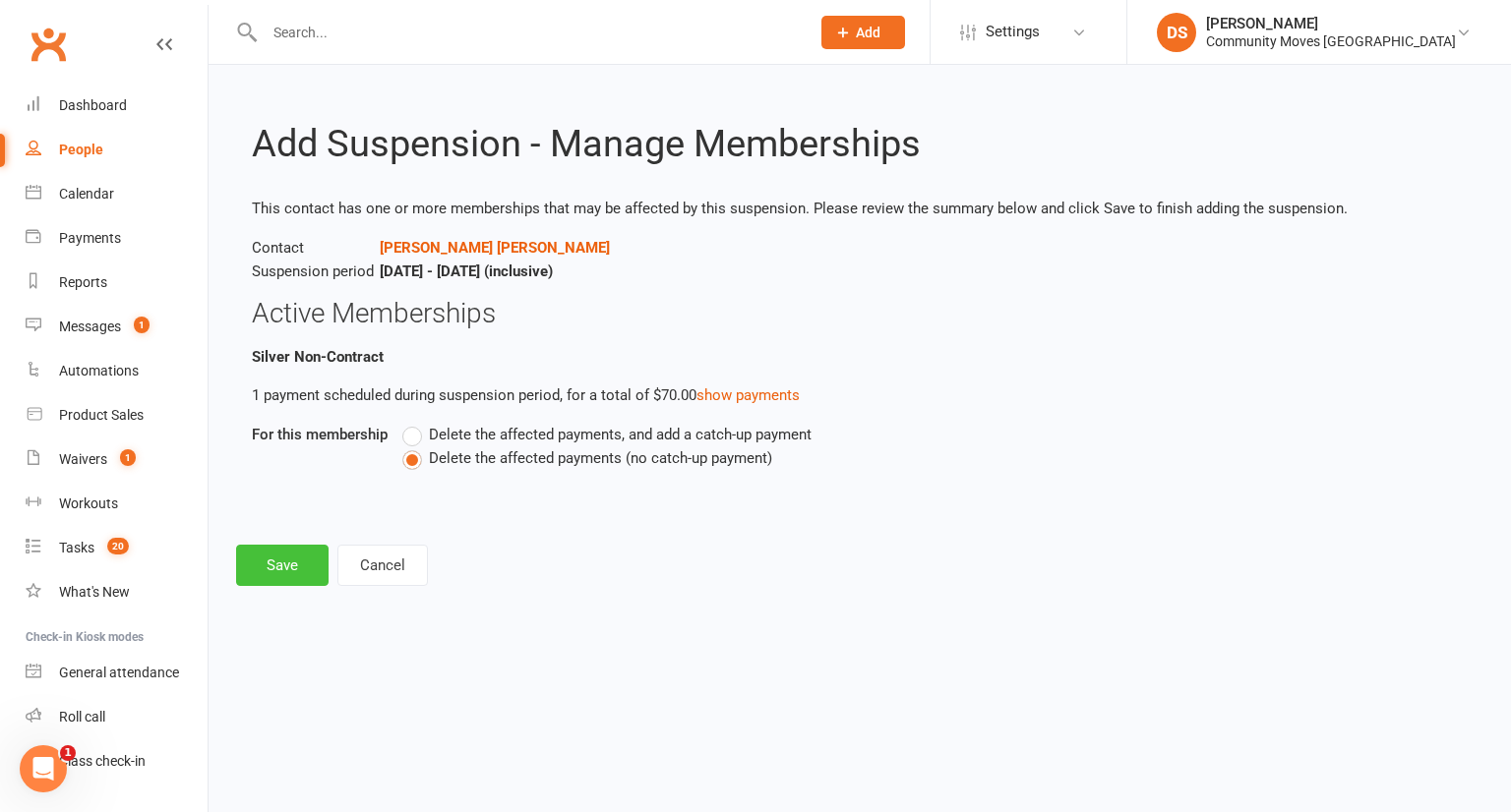 The width and height of the screenshot is (1511, 812). Describe the element at coordinates (860, 396) in the screenshot. I see `p: 1 payment scheduled during suspension period, for a total of $70.00` at that location.